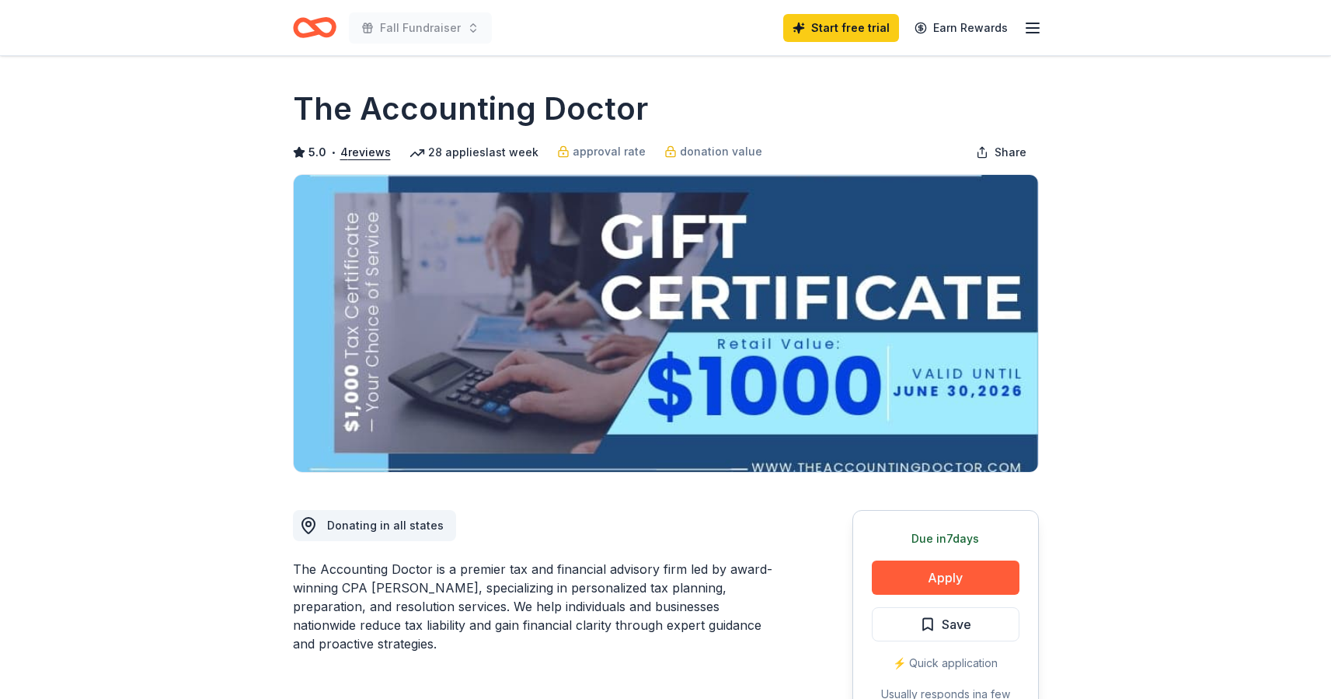  Describe the element at coordinates (474, 152) in the screenshot. I see `div: 28 applies last week` at that location.